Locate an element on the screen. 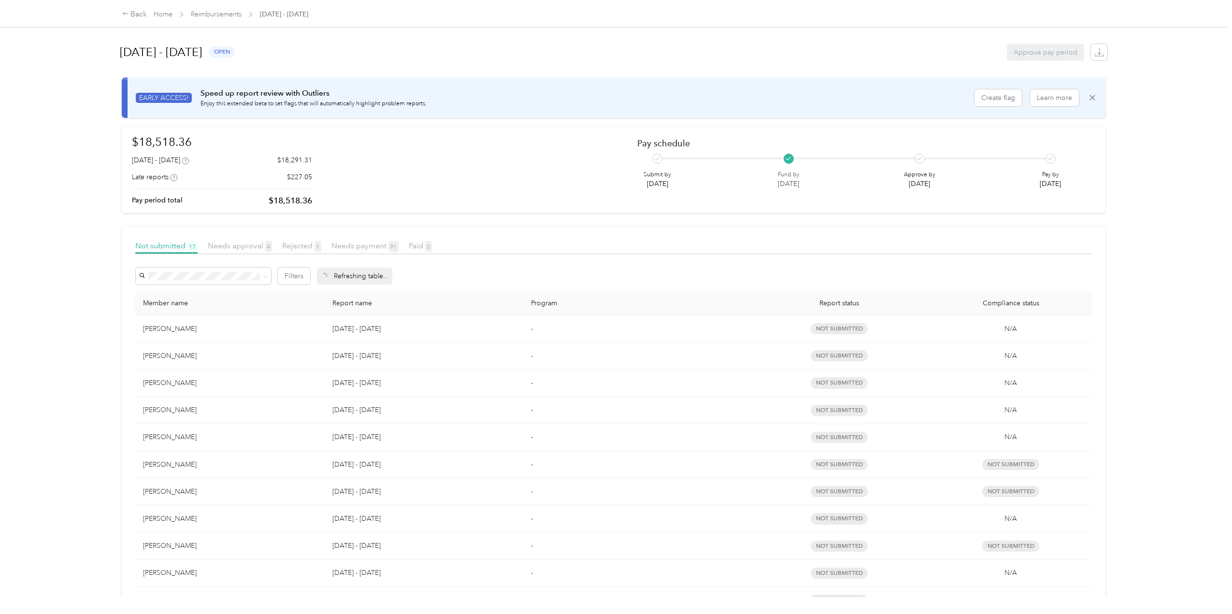 This screenshot has width=1232, height=614. span: EARLY ACCESS! is located at coordinates (164, 98).